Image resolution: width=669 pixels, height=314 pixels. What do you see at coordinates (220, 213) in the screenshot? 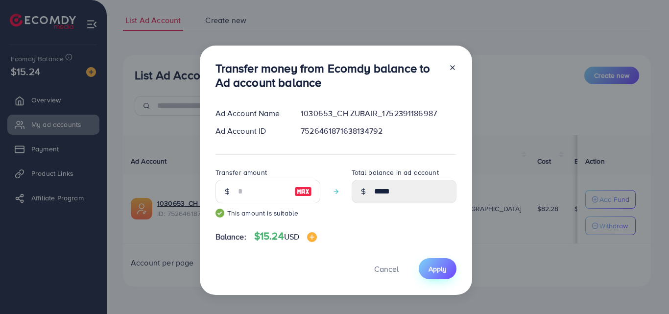
I see `img: guide` at bounding box center [220, 213].